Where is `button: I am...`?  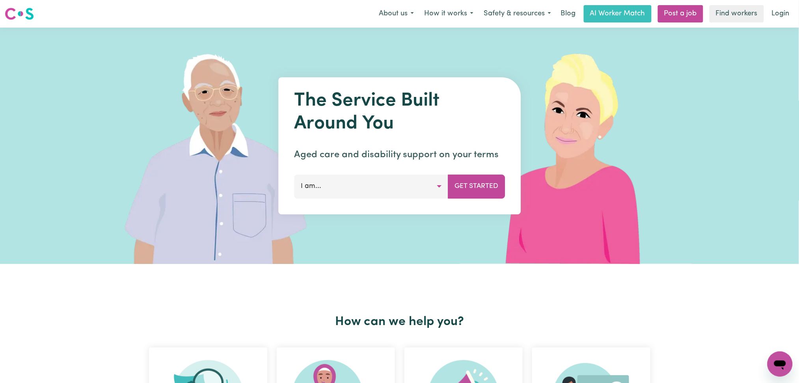 button: I am... is located at coordinates (371, 186).